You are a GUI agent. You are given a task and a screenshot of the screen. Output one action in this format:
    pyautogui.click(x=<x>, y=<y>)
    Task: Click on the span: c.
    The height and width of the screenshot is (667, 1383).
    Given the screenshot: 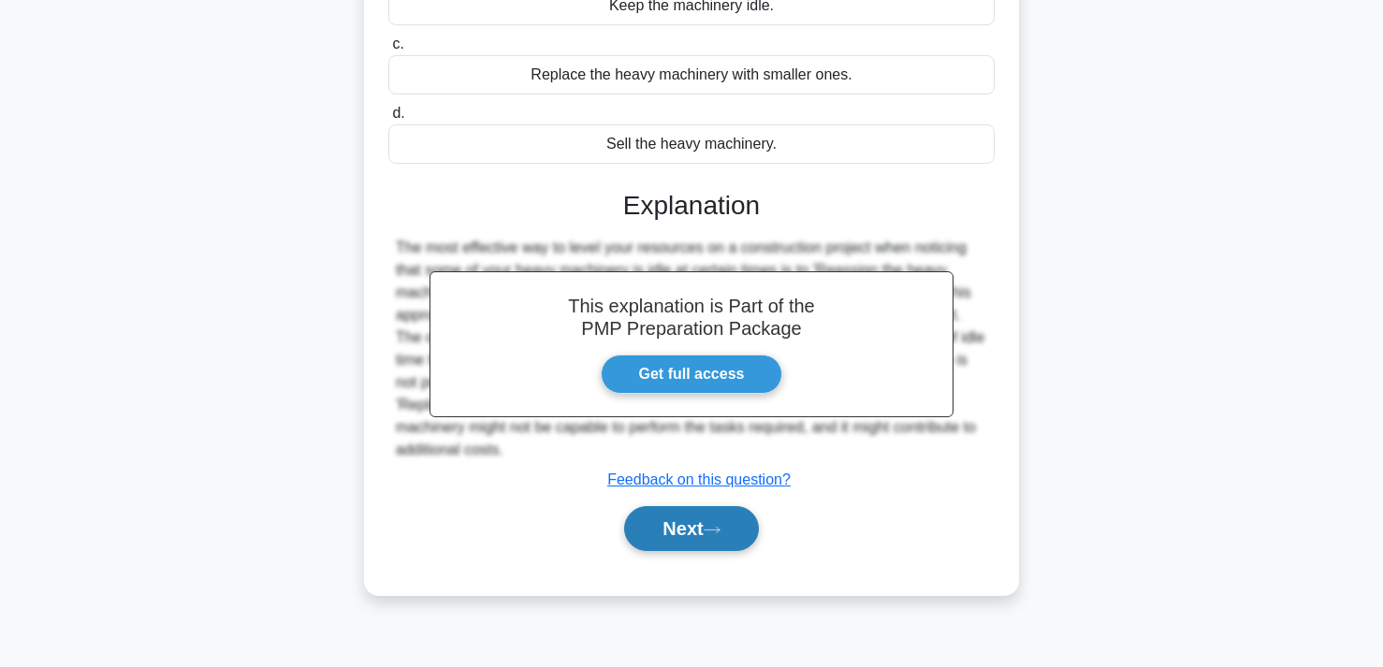 What is the action you would take?
    pyautogui.click(x=398, y=43)
    